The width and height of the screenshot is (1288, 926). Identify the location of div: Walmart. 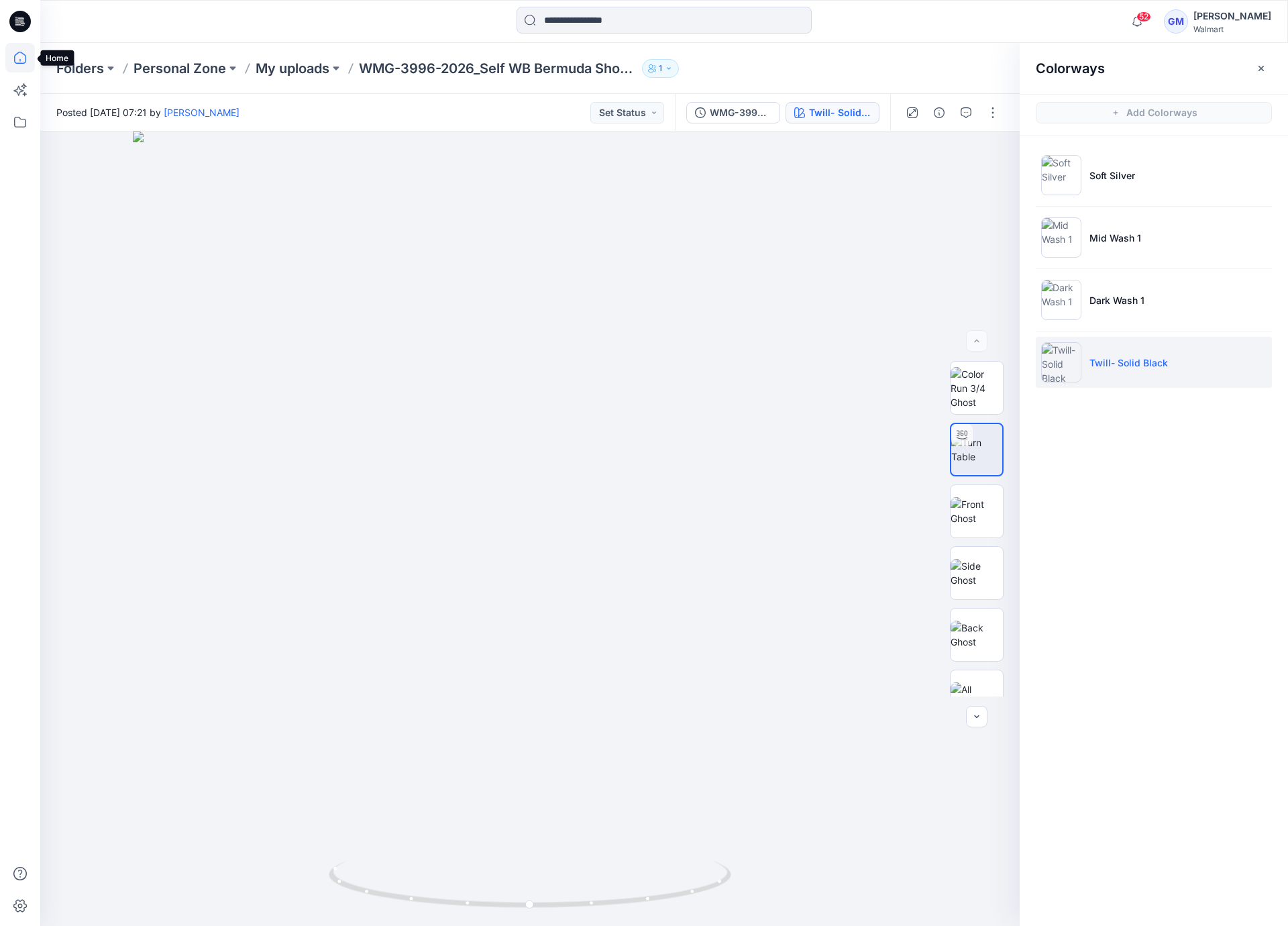
(1232, 29).